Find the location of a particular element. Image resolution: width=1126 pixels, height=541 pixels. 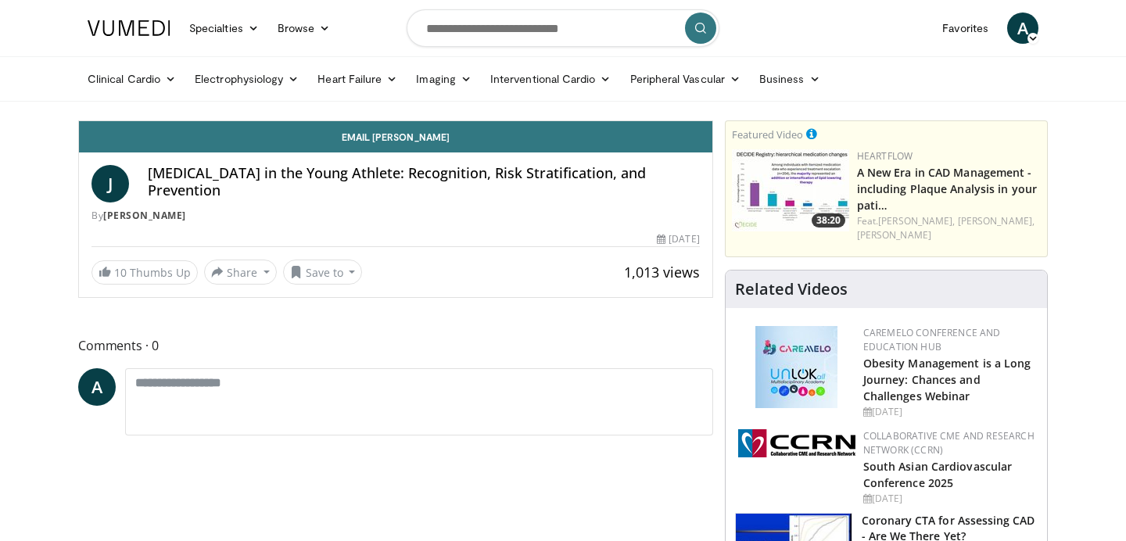

a: Favorites is located at coordinates (965, 28).